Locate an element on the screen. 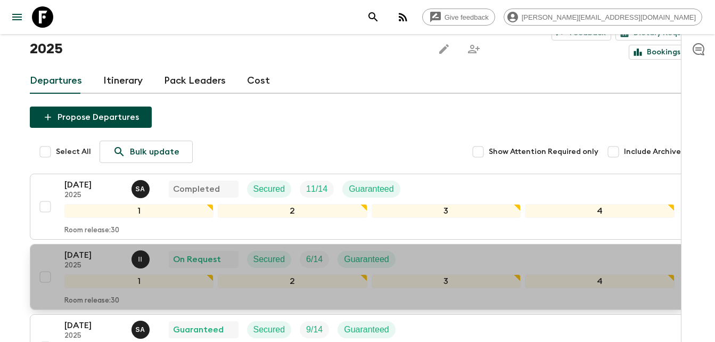 This screenshot has width=715, height=342. span: Show Attention Required only is located at coordinates (544, 152).